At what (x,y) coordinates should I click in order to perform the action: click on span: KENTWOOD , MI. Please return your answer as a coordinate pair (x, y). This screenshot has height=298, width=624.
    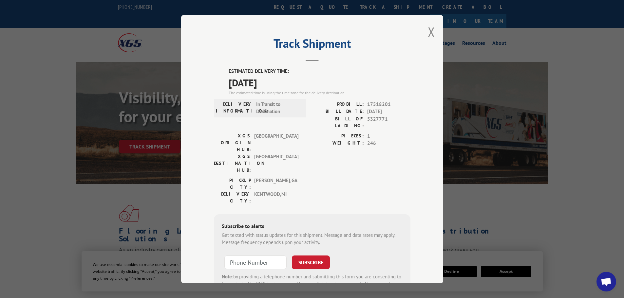
    Looking at the image, I should click on (276, 198).